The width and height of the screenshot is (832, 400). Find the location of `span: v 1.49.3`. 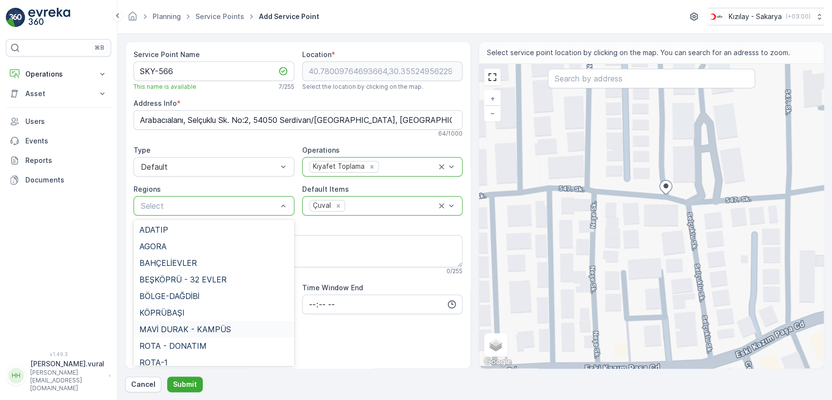

span: v 1.49.3 is located at coordinates (58, 354).